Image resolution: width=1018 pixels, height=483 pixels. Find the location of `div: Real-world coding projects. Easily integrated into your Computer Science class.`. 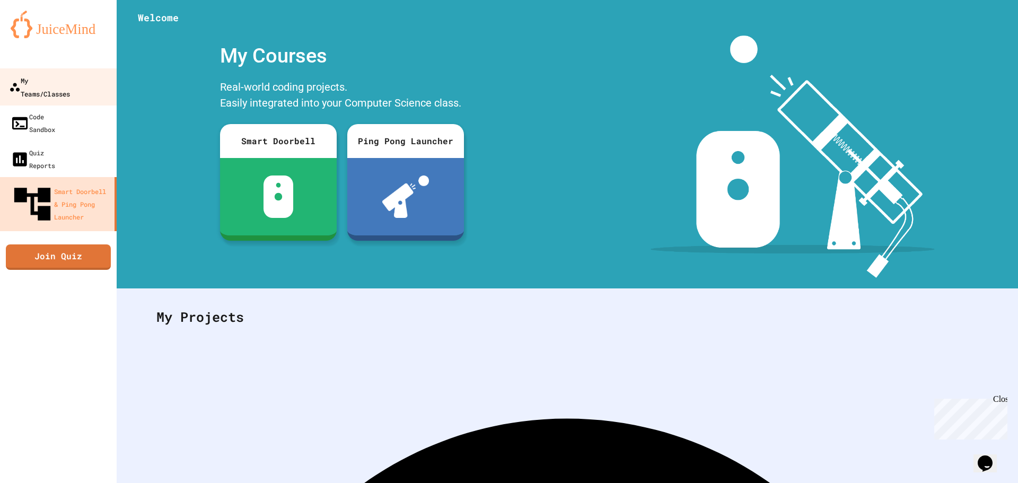

div: Real-world coding projects. Easily integrated into your Computer Science class. is located at coordinates (342, 96).